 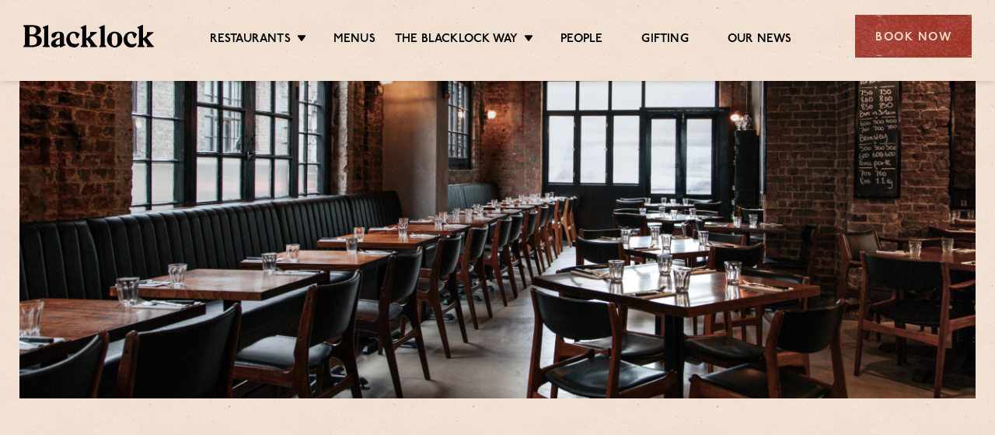 I want to click on div: Book Now, so click(x=913, y=36).